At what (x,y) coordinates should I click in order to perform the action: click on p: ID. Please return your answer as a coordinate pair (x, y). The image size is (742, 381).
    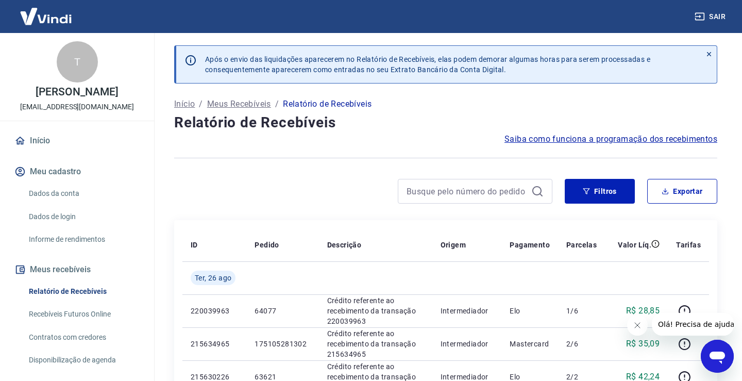
    Looking at the image, I should click on (194, 245).